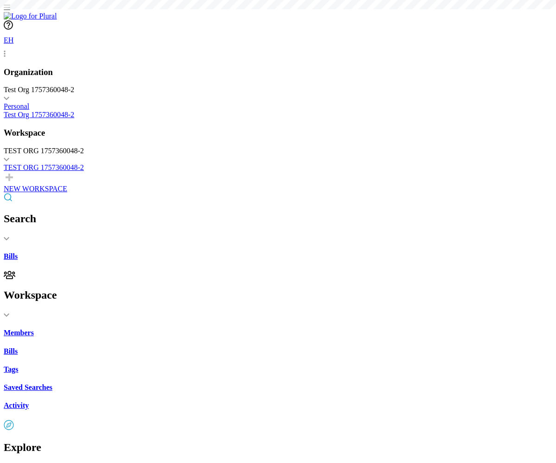  Describe the element at coordinates (278, 168) in the screenshot. I see `a: TEST ORG 1757360048-2` at that location.